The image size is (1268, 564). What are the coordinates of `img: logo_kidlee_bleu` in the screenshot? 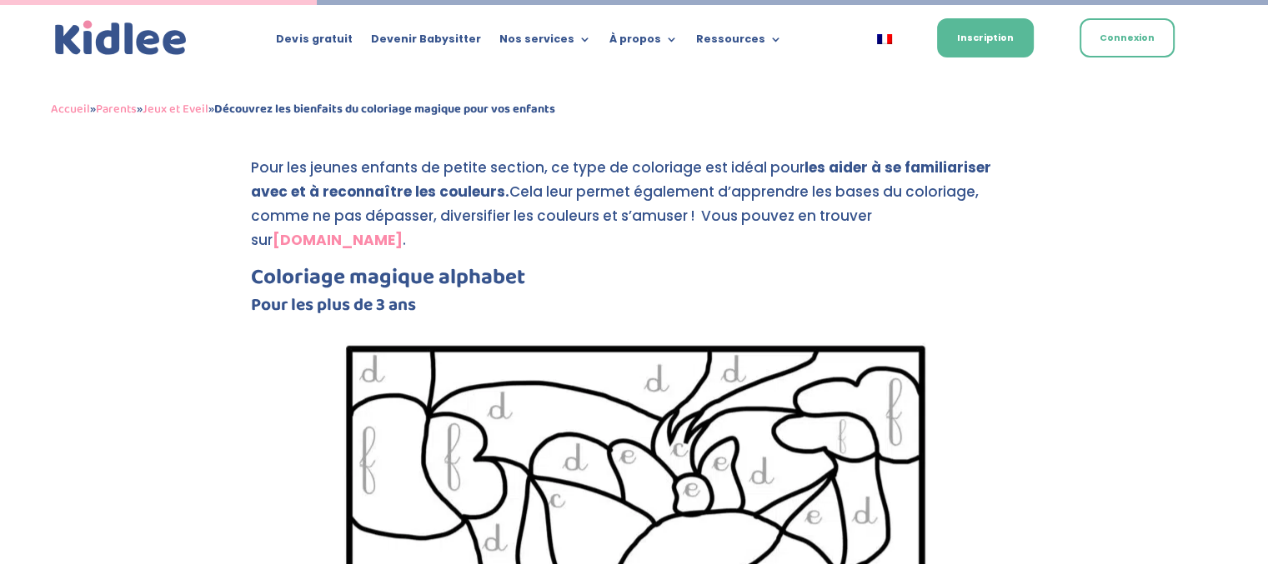 It's located at (121, 38).